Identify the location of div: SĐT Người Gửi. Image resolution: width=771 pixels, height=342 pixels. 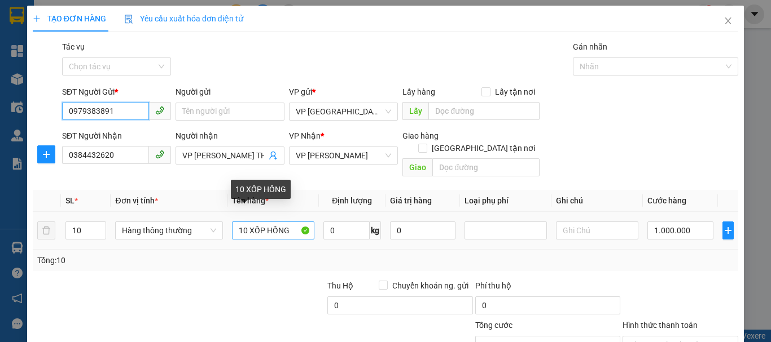
(116, 92).